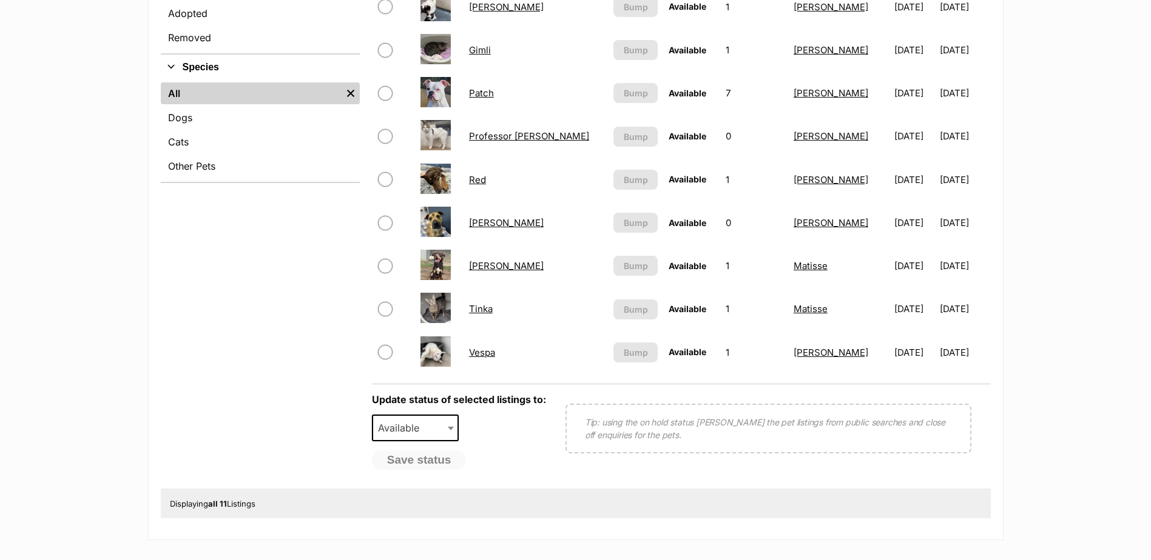  Describe the element at coordinates (260, 131) in the screenshot. I see `div: Species` at that location.